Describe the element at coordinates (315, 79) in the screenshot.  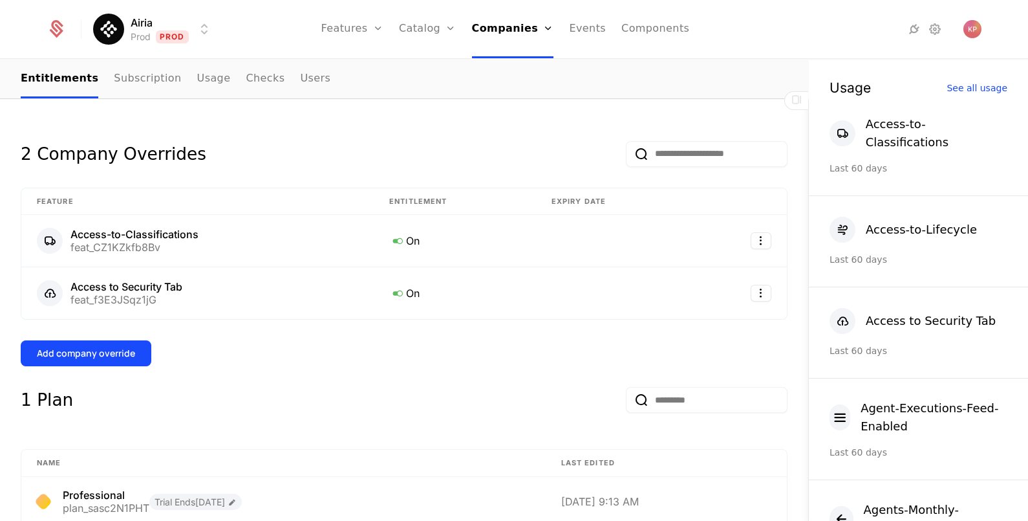
I see `a: Users` at that location.